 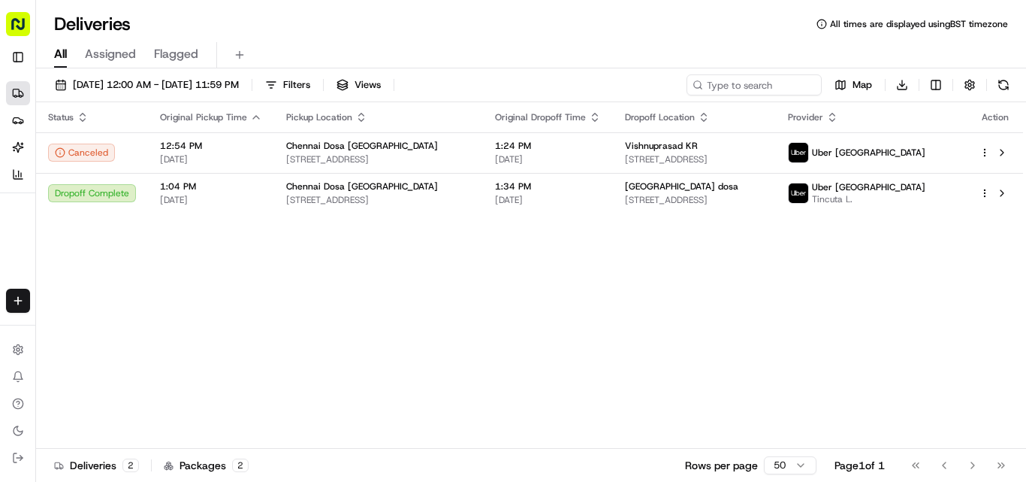 What do you see at coordinates (143, 104) in the screenshot?
I see `input: Clear` at bounding box center [143, 104].